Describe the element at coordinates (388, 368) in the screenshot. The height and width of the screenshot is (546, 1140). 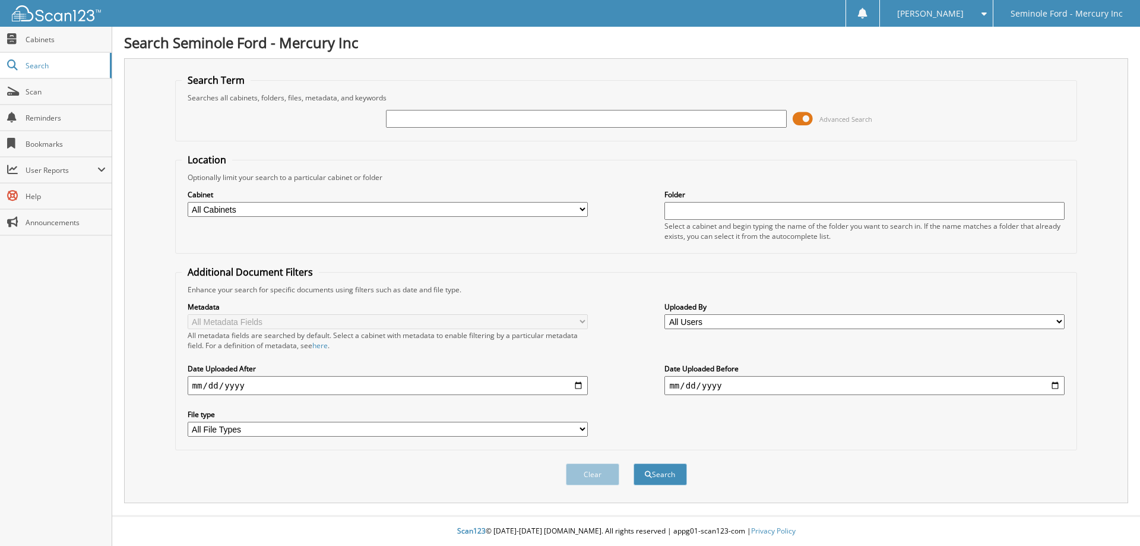
I see `label: Date Uploaded After` at that location.